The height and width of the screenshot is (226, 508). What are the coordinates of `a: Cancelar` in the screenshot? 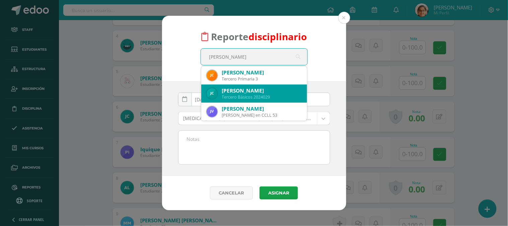 It's located at (231, 193).